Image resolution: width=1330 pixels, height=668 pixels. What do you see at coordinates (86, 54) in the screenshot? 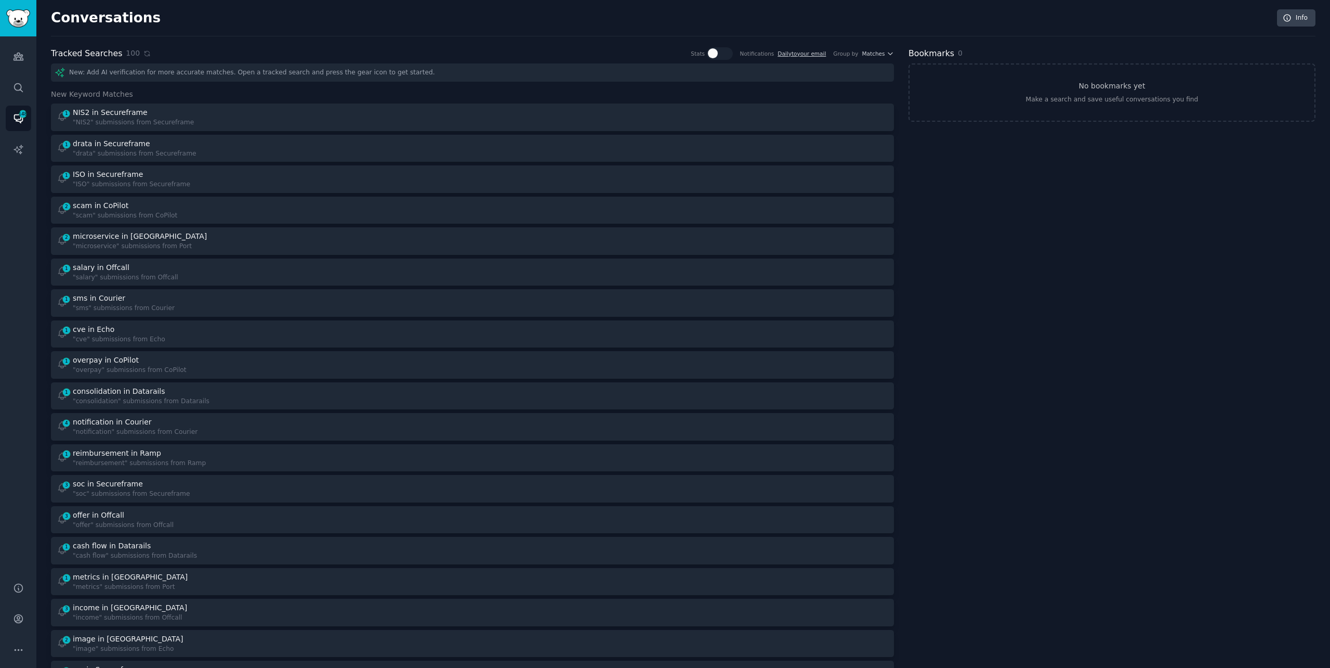
I see `h2: Tracked Searches` at bounding box center [86, 54].